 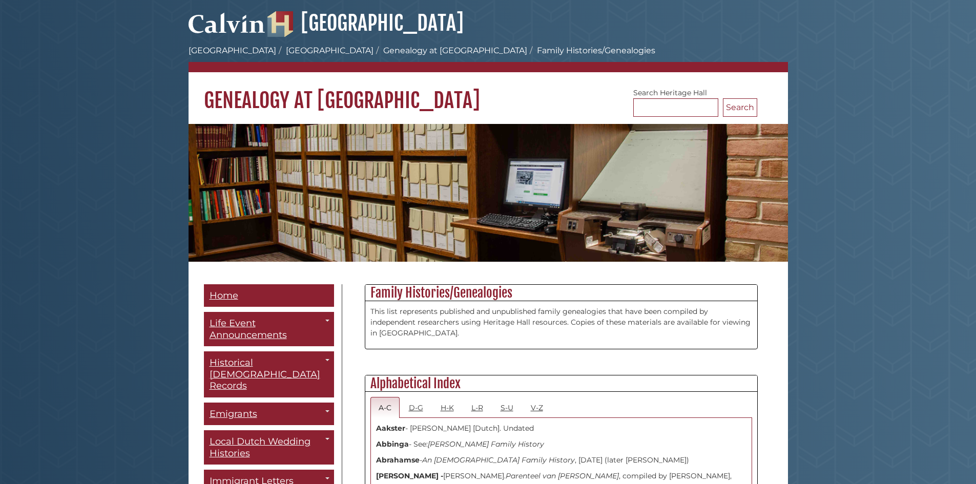 I want to click on p: - See:, so click(x=561, y=444).